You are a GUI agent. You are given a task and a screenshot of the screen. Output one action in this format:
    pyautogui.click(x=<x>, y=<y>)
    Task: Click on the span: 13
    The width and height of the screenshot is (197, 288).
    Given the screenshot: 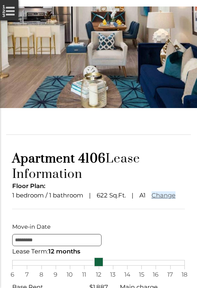 What is the action you would take?
    pyautogui.click(x=113, y=274)
    